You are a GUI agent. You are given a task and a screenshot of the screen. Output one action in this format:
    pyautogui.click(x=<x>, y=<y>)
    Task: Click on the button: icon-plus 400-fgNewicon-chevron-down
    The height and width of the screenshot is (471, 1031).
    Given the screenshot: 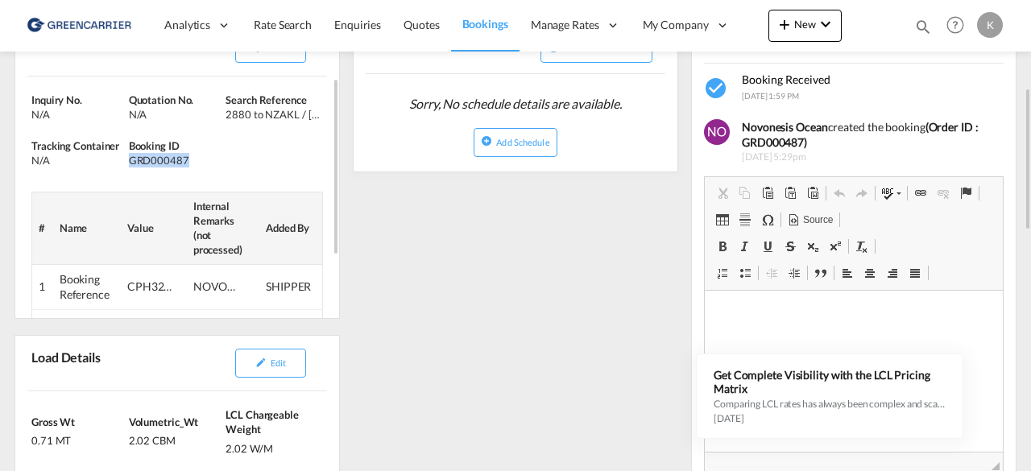 What is the action you would take?
    pyautogui.click(x=805, y=26)
    